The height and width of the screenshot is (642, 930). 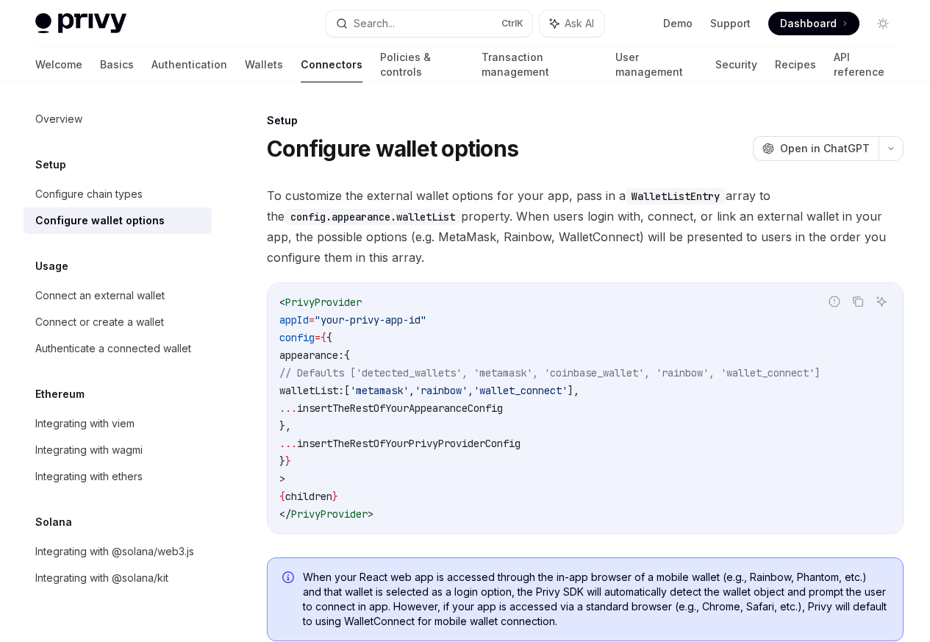 I want to click on svg: Info, so click(x=290, y=578).